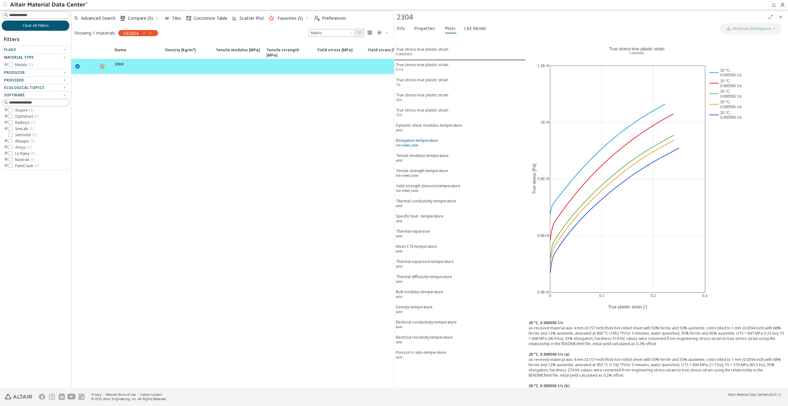  I want to click on div: Tensile strength-temperature, so click(422, 173).